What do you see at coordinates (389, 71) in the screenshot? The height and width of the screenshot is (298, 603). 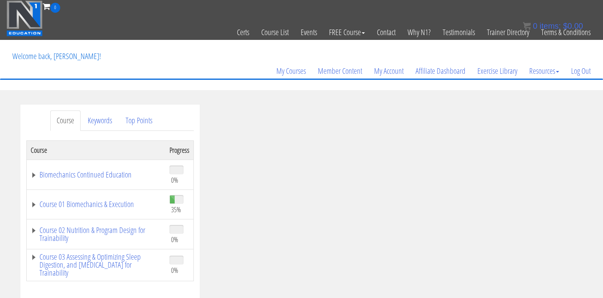 I see `a: My Account` at bounding box center [389, 71].